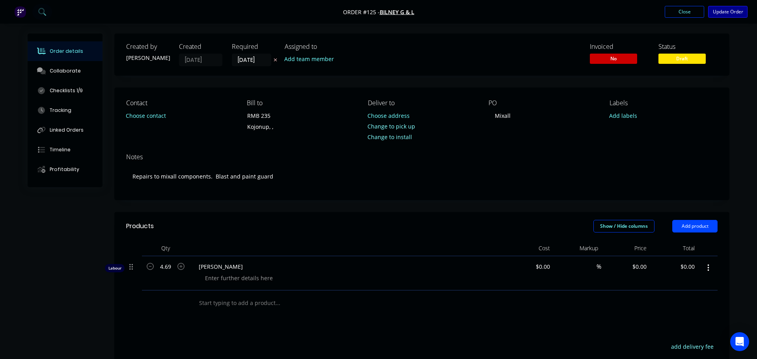 The height and width of the screenshot is (359, 757). Describe the element at coordinates (301, 103) in the screenshot. I see `div: Bill to` at that location.